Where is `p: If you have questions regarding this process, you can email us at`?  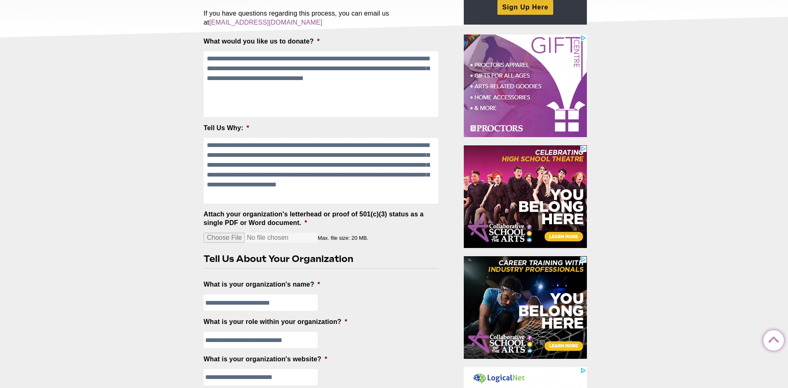 p: If you have questions regarding this process, you can email us at is located at coordinates (324, 18).